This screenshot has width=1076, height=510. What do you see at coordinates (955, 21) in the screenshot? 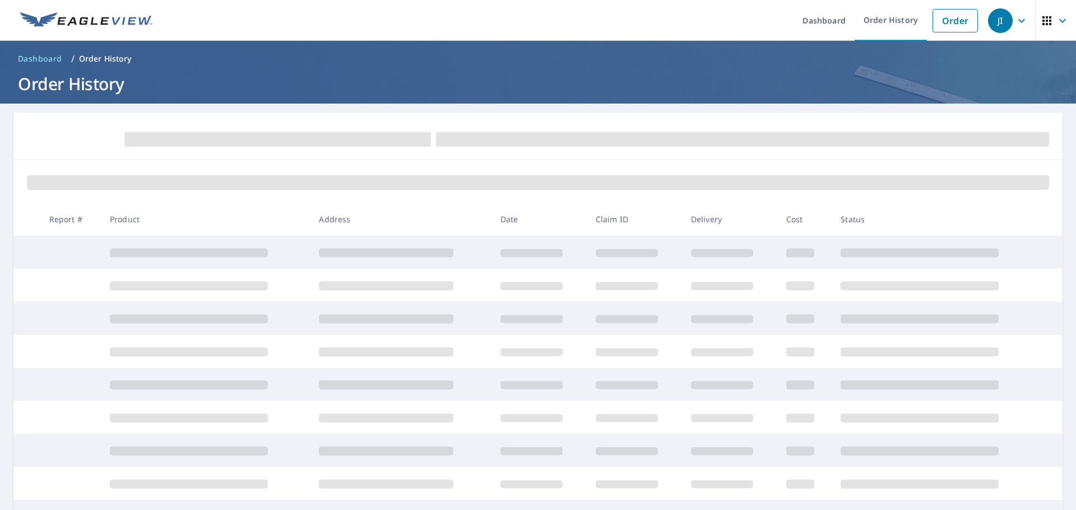
I see `a: Order` at bounding box center [955, 21].